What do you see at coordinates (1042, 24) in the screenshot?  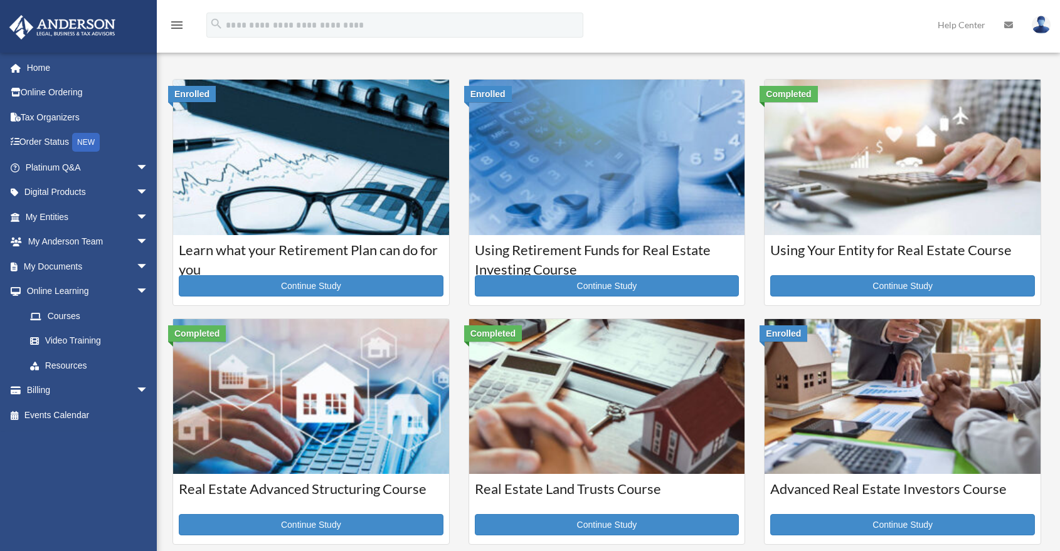 I see `img: User Pic` at bounding box center [1042, 24].